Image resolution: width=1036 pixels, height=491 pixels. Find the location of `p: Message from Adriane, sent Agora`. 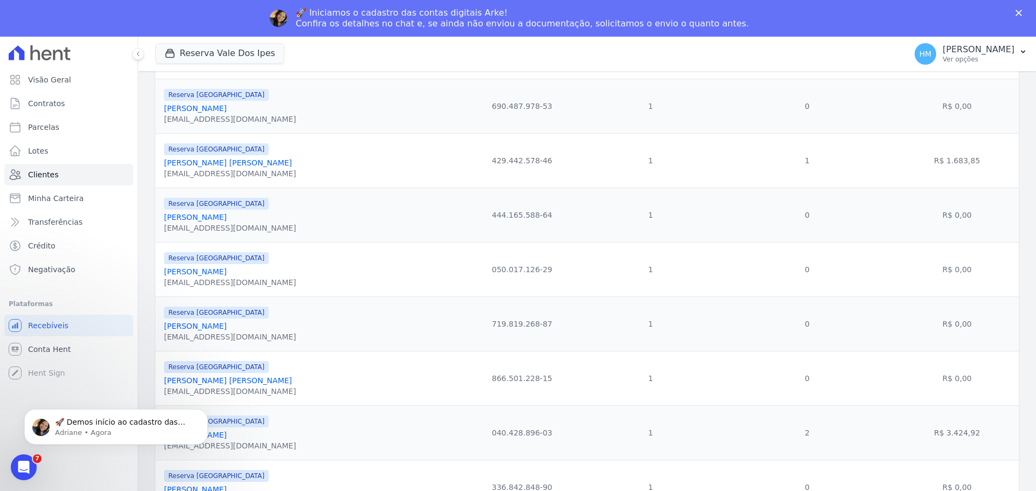

p: Message from Adriane, sent Agora is located at coordinates (116, 46).